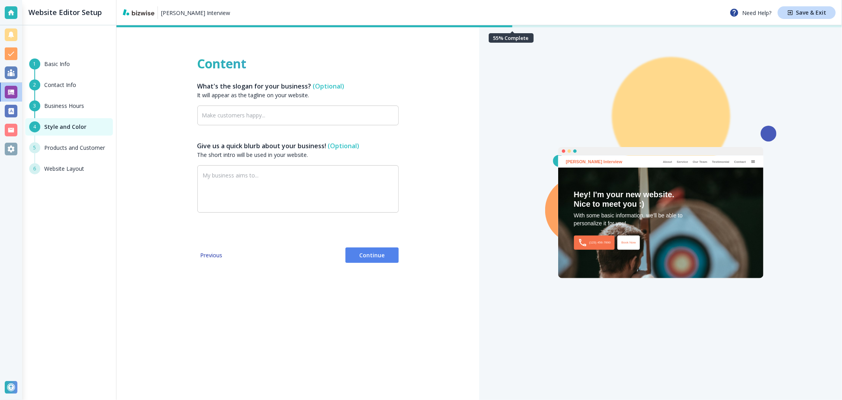 The width and height of the screenshot is (842, 400). Describe the element at coordinates (511, 38) in the screenshot. I see `h6: 55 % Complete` at that location.